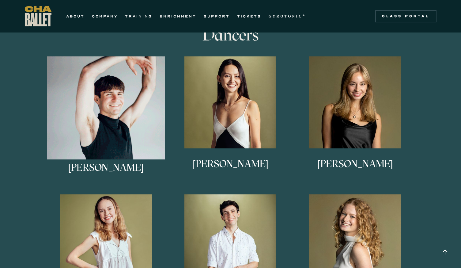 This screenshot has height=268, width=461. What do you see at coordinates (216, 16) in the screenshot?
I see `a: SUPPORT` at bounding box center [216, 16].